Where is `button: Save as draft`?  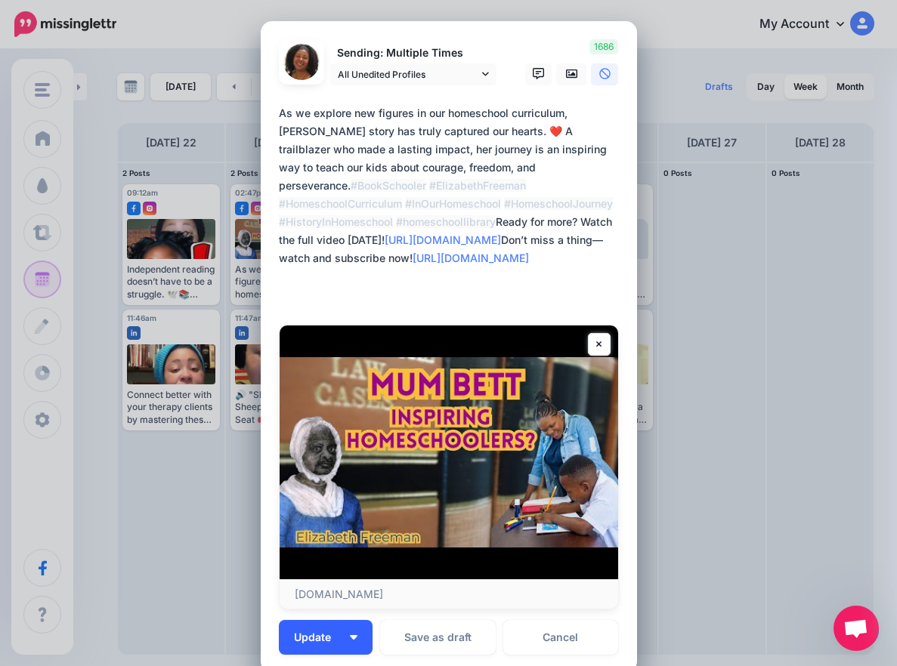
button: Save as draft is located at coordinates (437, 638).